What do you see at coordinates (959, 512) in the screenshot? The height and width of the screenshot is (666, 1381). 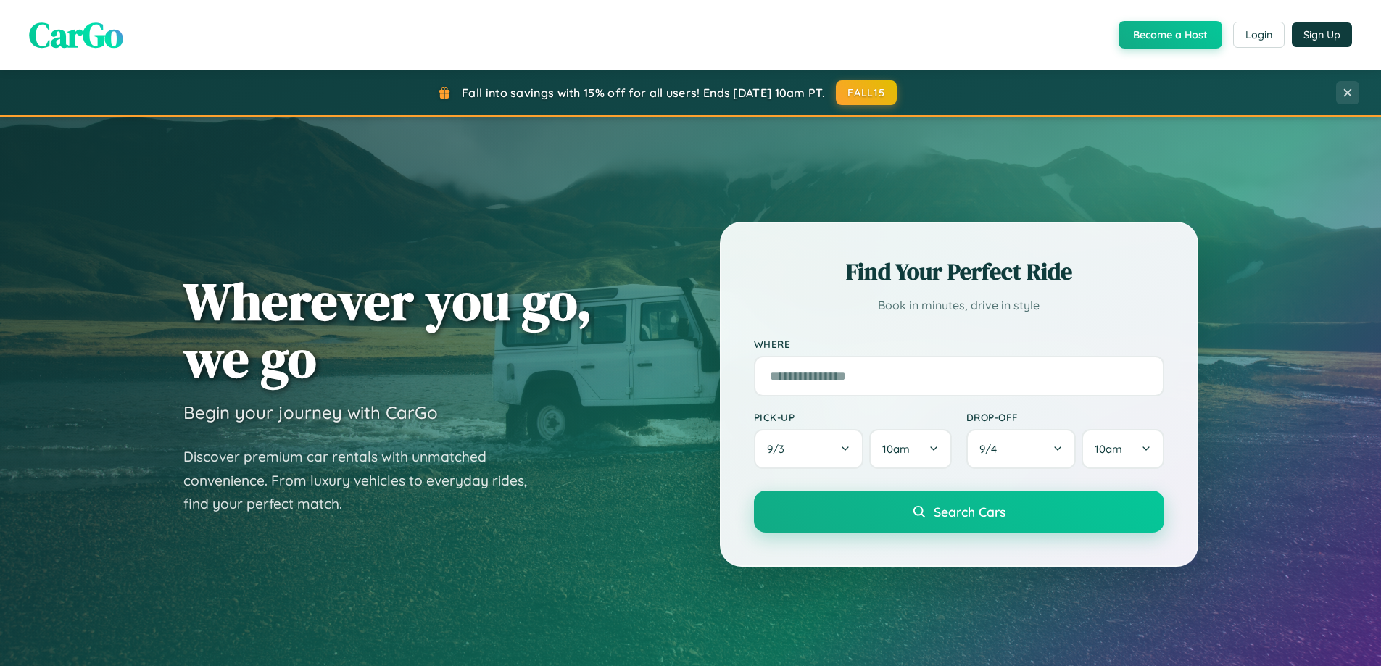 I see `button: Search Cars` at bounding box center [959, 512].